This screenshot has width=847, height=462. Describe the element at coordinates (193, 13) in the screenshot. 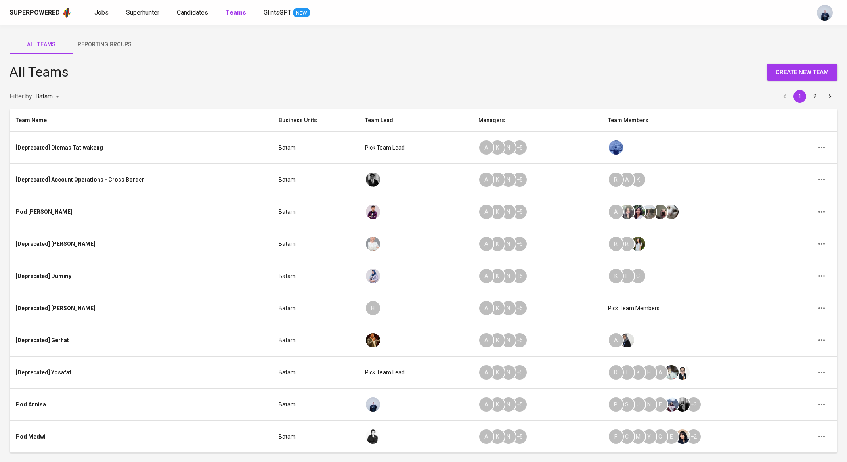

I see `a: Candidates` at that location.